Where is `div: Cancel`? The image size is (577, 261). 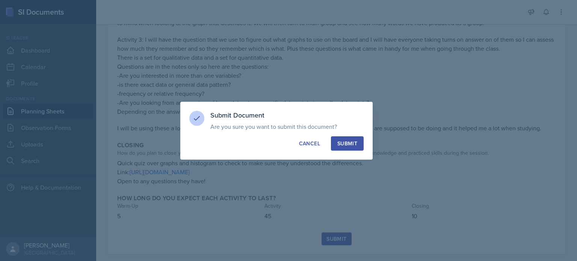 div: Cancel is located at coordinates (309, 143).